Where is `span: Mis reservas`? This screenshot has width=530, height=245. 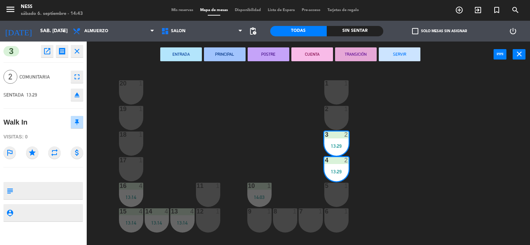
span: Mis reservas is located at coordinates (182, 10).